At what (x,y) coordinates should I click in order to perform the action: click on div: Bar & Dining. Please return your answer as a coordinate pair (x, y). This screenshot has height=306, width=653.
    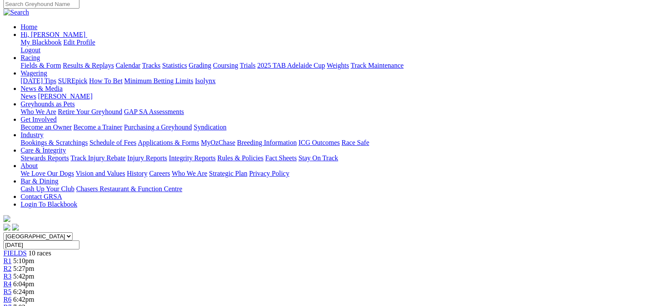
    Looking at the image, I should click on (335, 189).